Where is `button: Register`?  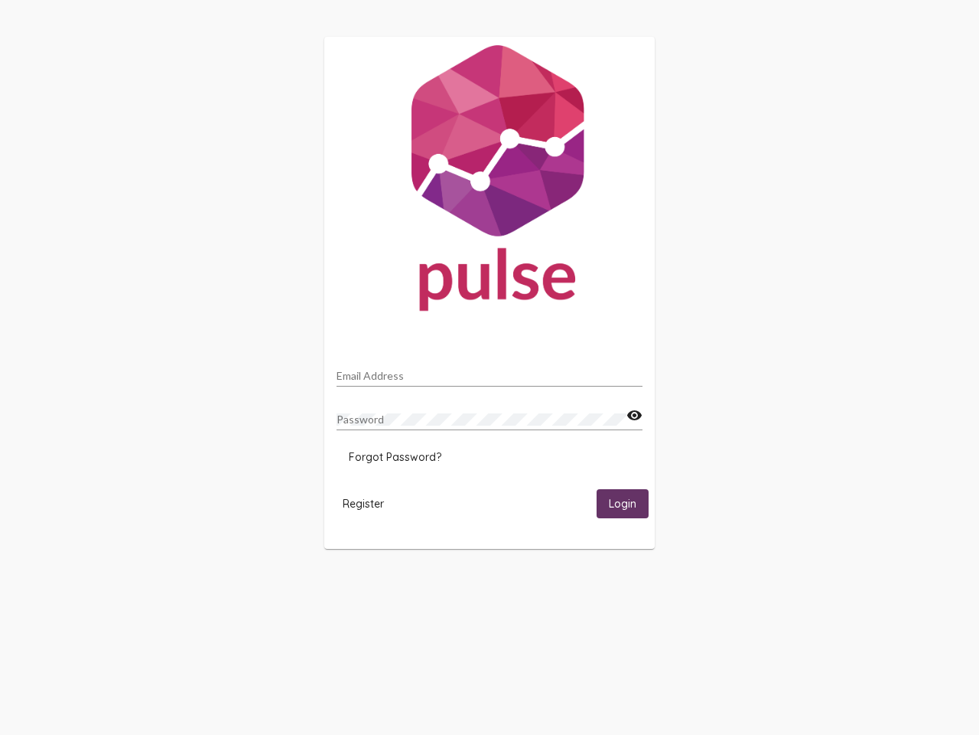
button: Register is located at coordinates (363, 503).